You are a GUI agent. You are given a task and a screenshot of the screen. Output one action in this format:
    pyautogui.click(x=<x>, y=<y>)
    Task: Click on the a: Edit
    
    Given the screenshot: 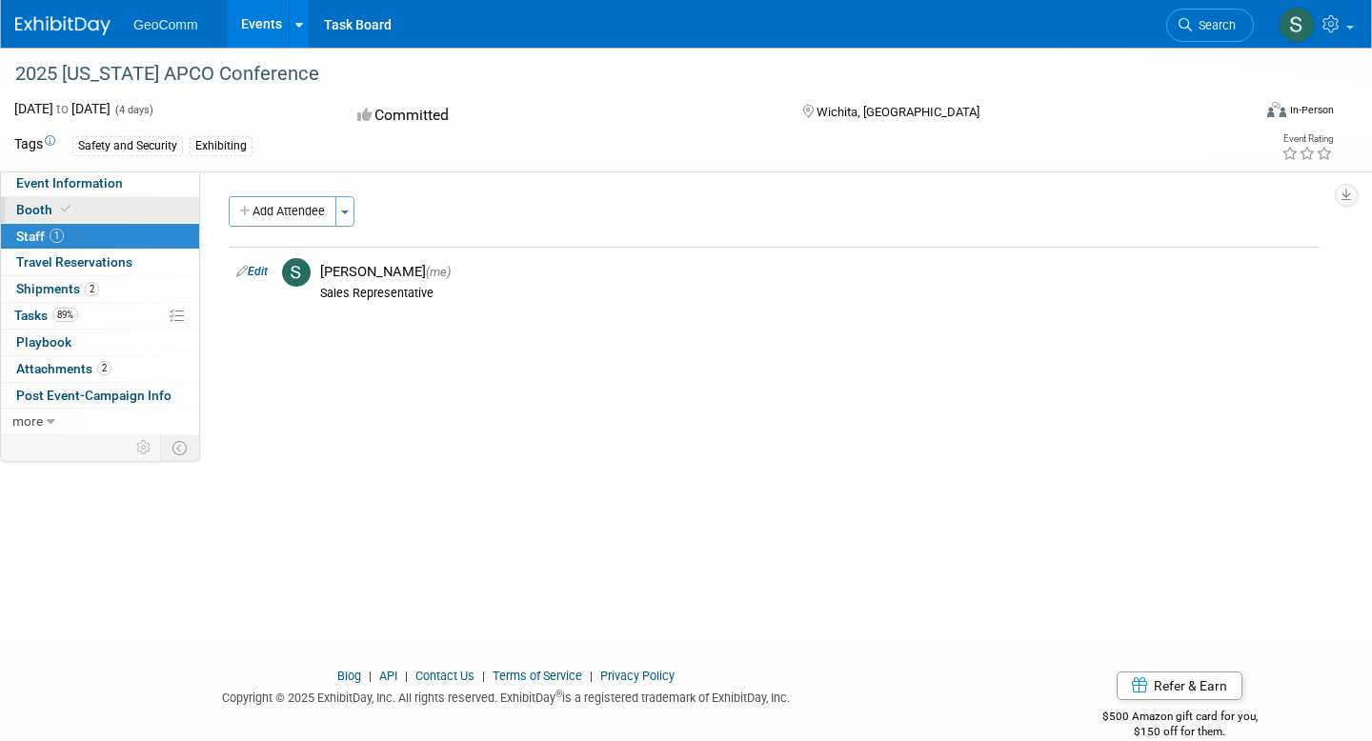 What is the action you would take?
    pyautogui.click(x=251, y=271)
    